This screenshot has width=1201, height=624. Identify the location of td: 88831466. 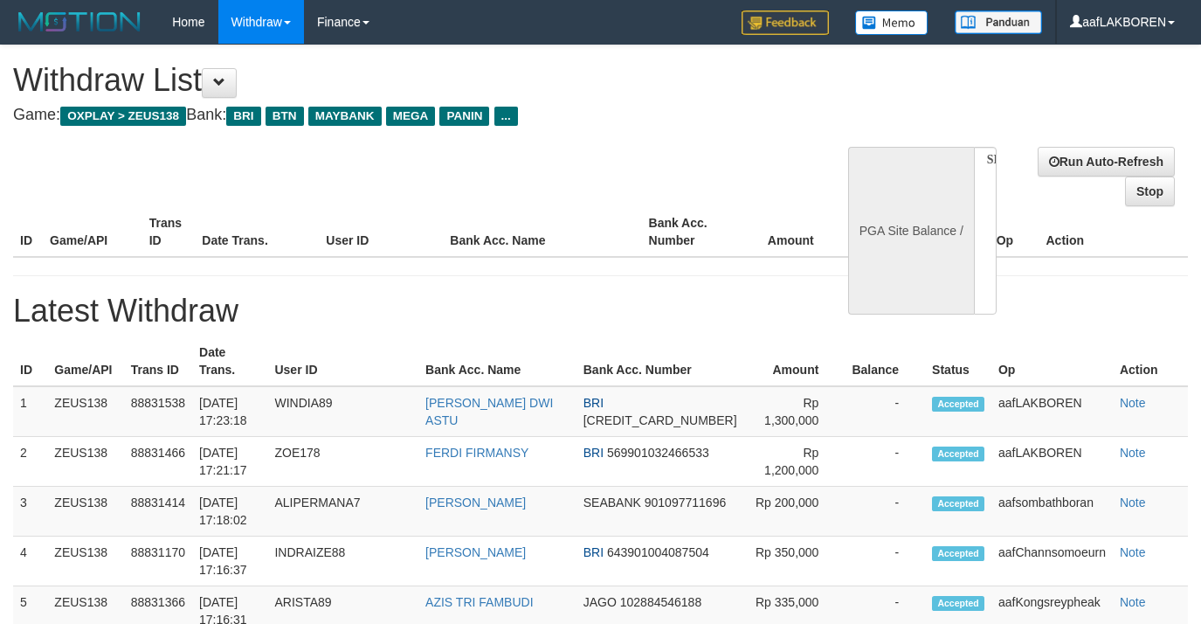
(158, 461).